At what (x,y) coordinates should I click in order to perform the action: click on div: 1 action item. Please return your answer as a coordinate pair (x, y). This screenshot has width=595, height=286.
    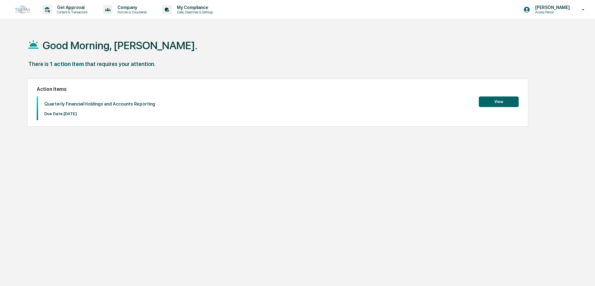
    Looking at the image, I should click on (67, 64).